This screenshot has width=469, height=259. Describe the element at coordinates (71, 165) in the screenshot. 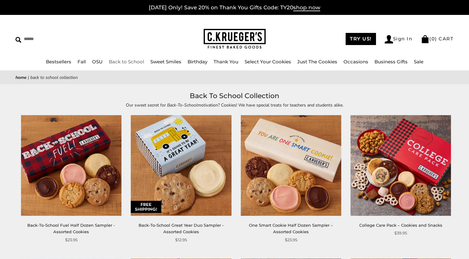

I see `img: Back-To-School Fuel Half Dozen Sampler - Assorted Cookies` at that location.